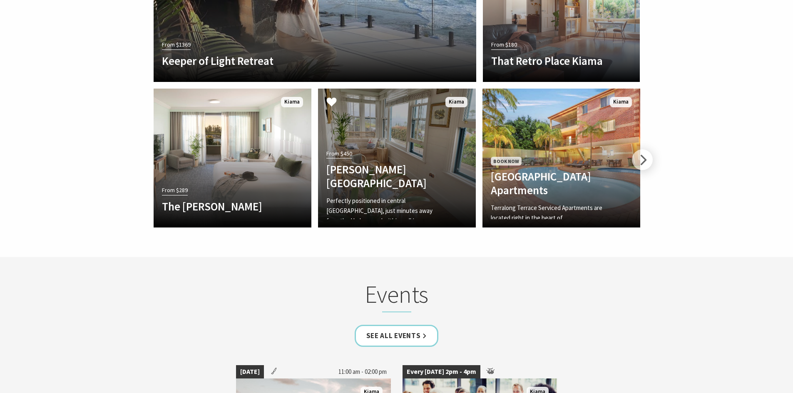 This screenshot has height=393, width=793. What do you see at coordinates (504, 45) in the screenshot?
I see `span: From $180` at bounding box center [504, 45].